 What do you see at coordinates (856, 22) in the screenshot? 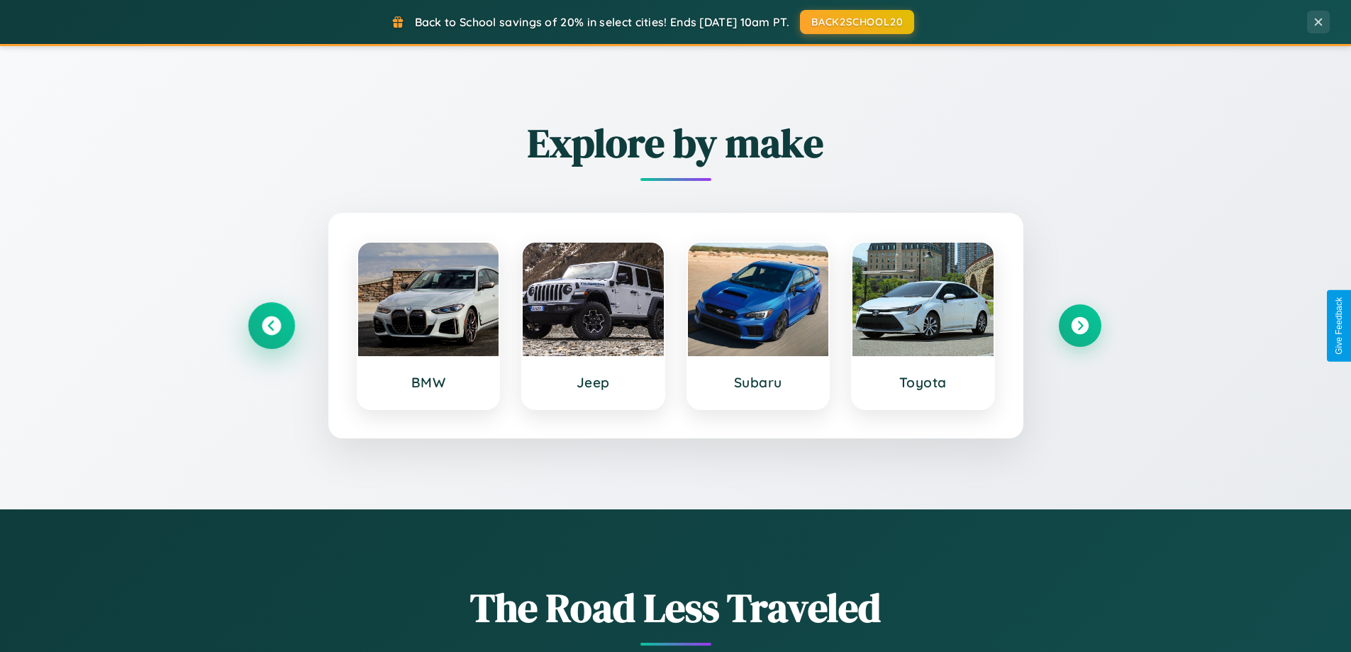
I see `button: BACK2SCHOOL20` at bounding box center [856, 22].